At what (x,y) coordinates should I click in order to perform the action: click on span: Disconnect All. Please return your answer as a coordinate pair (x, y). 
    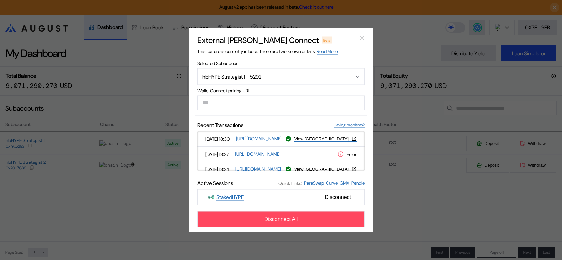
    Looking at the image, I should click on (281, 220).